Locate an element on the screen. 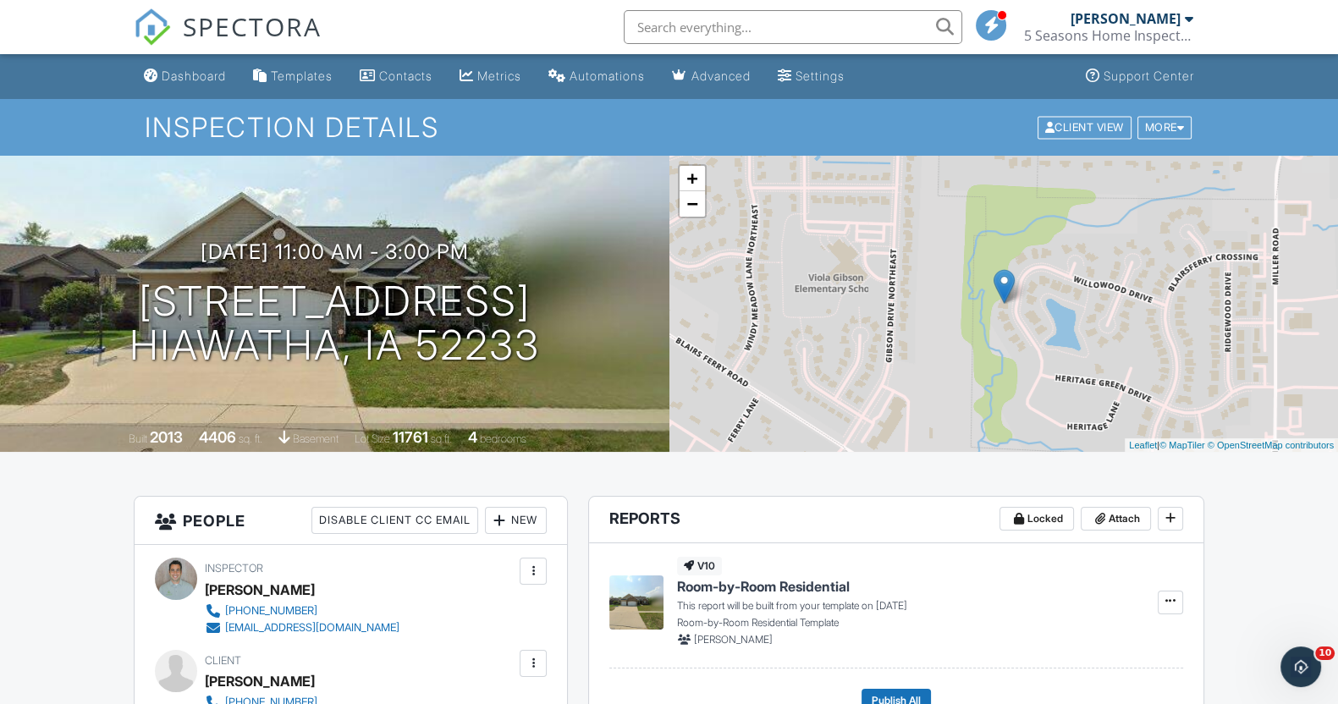  div: New is located at coordinates (515, 521).